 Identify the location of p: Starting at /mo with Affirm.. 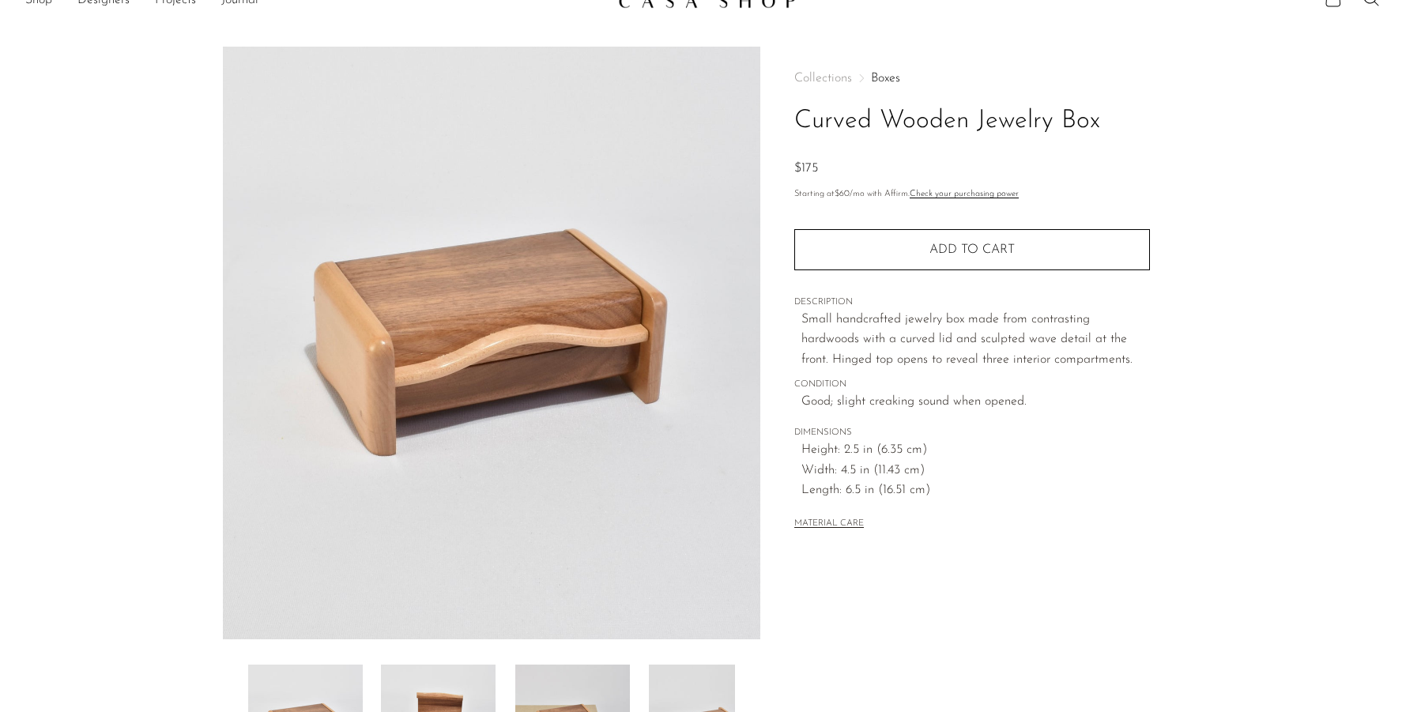
(972, 194).